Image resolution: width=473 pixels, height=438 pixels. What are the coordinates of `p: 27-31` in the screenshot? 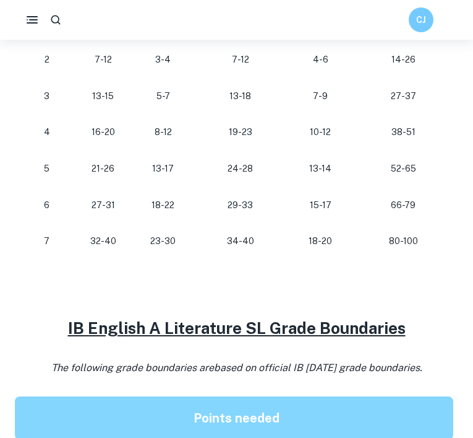 It's located at (103, 205).